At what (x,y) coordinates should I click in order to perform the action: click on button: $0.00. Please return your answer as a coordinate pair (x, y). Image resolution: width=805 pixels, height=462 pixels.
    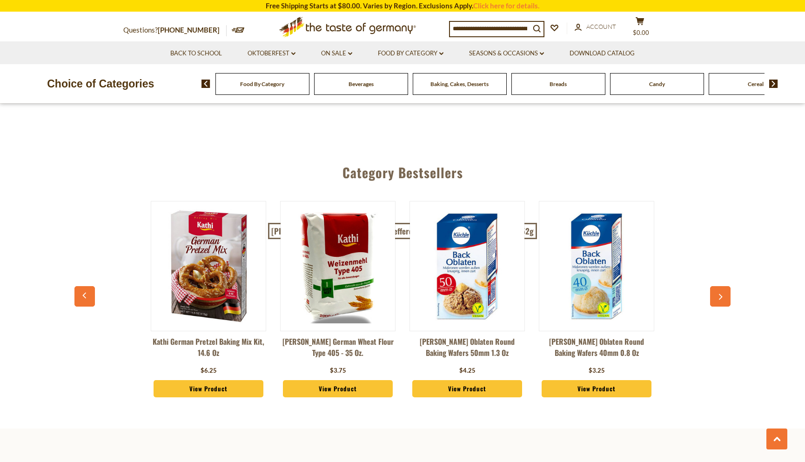
    Looking at the image, I should click on (640, 28).